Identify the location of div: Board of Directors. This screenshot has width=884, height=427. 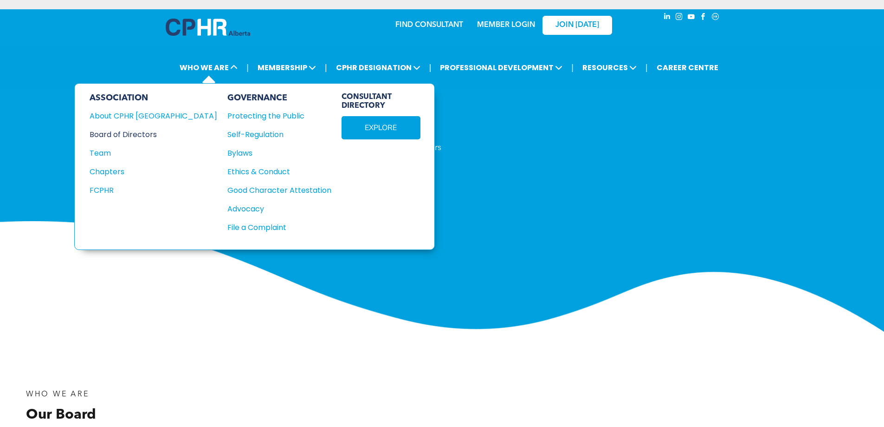
(147, 134).